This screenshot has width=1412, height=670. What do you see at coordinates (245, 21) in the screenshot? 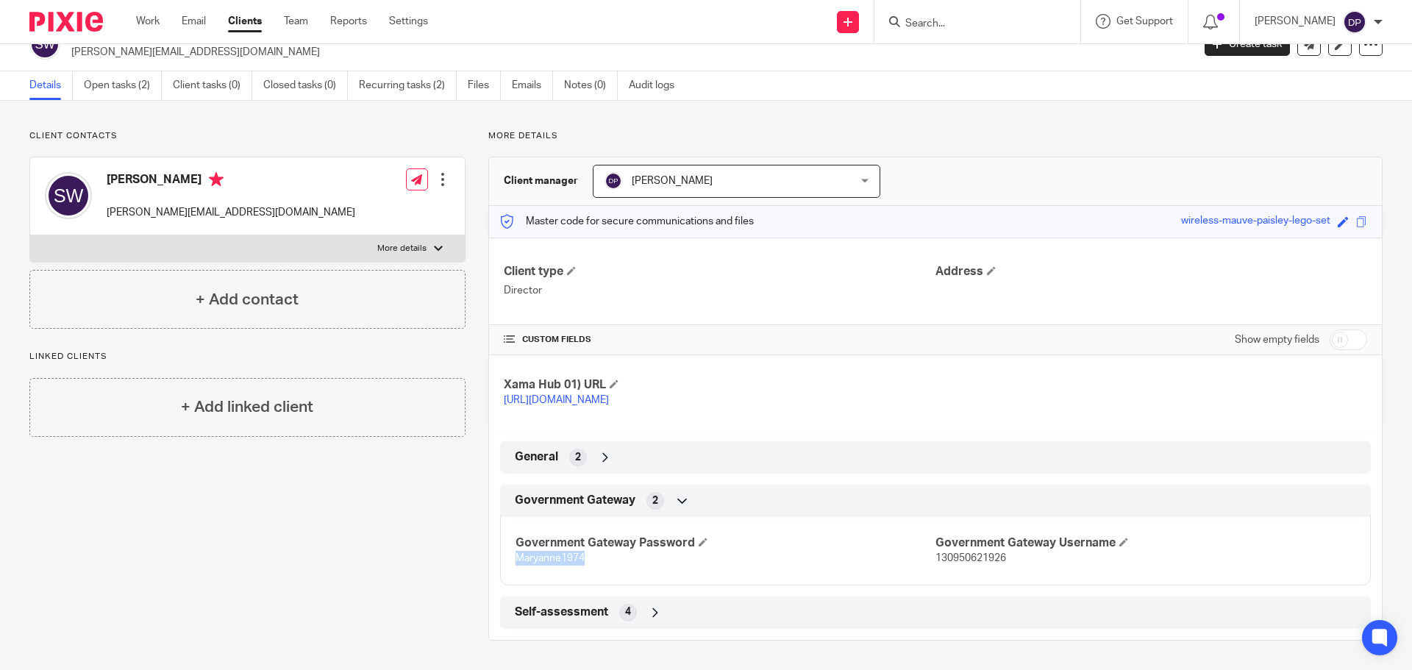
I see `a: Clients` at bounding box center [245, 21].